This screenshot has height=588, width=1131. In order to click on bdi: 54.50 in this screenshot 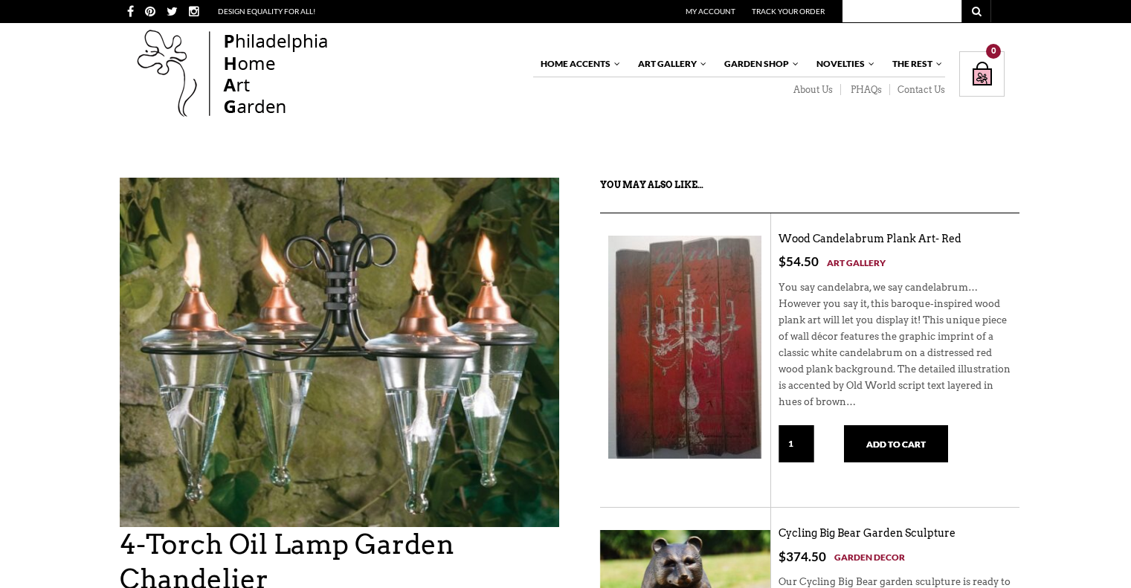, I will do `click(799, 261)`.